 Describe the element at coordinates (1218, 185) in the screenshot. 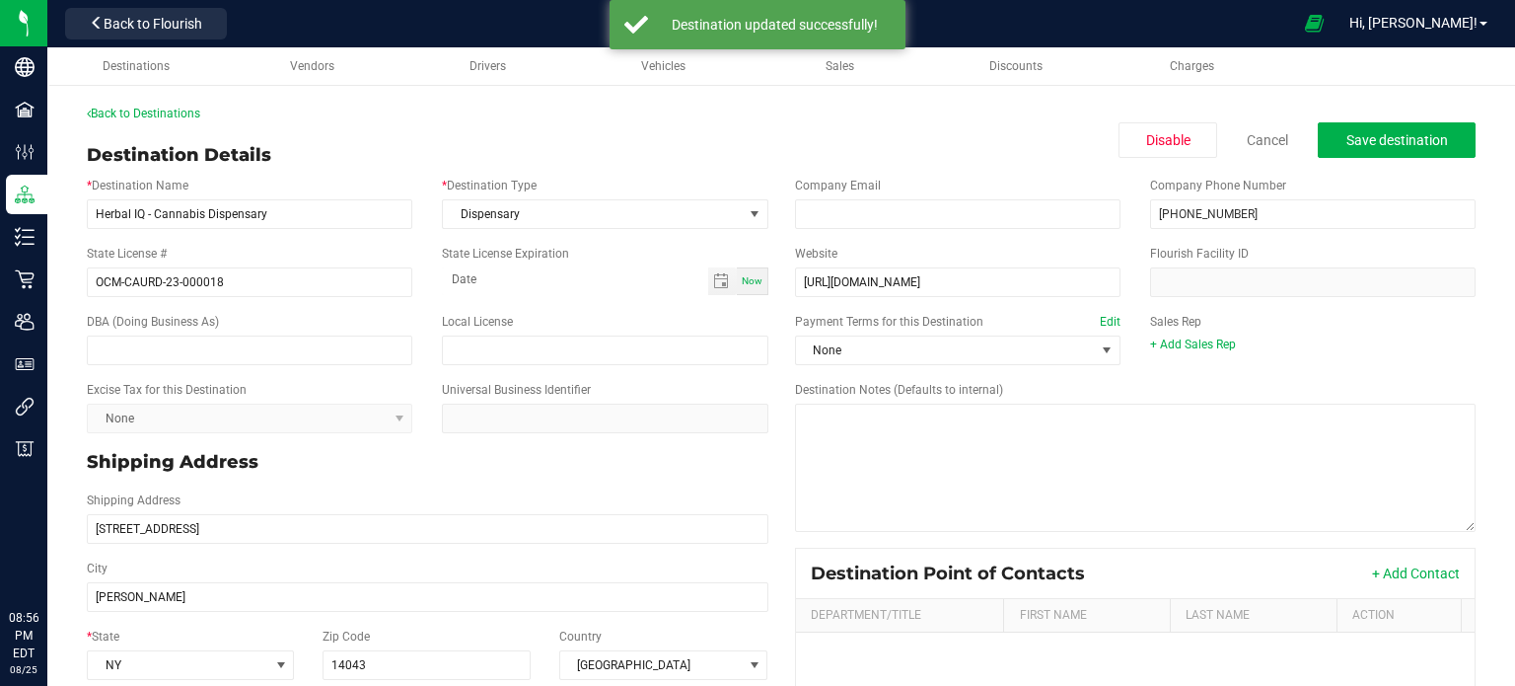

I see `label: Company Phone Number` at that location.